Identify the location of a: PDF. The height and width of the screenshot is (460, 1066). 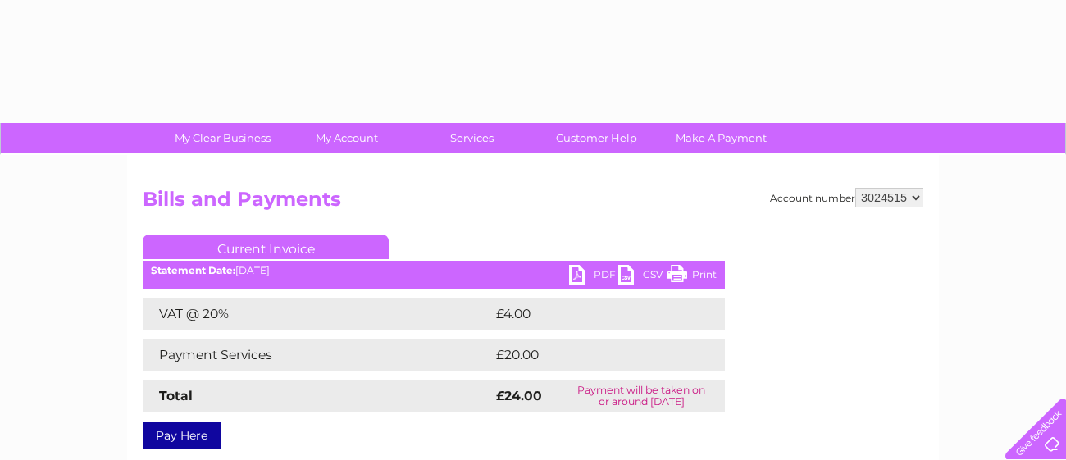
(594, 276).